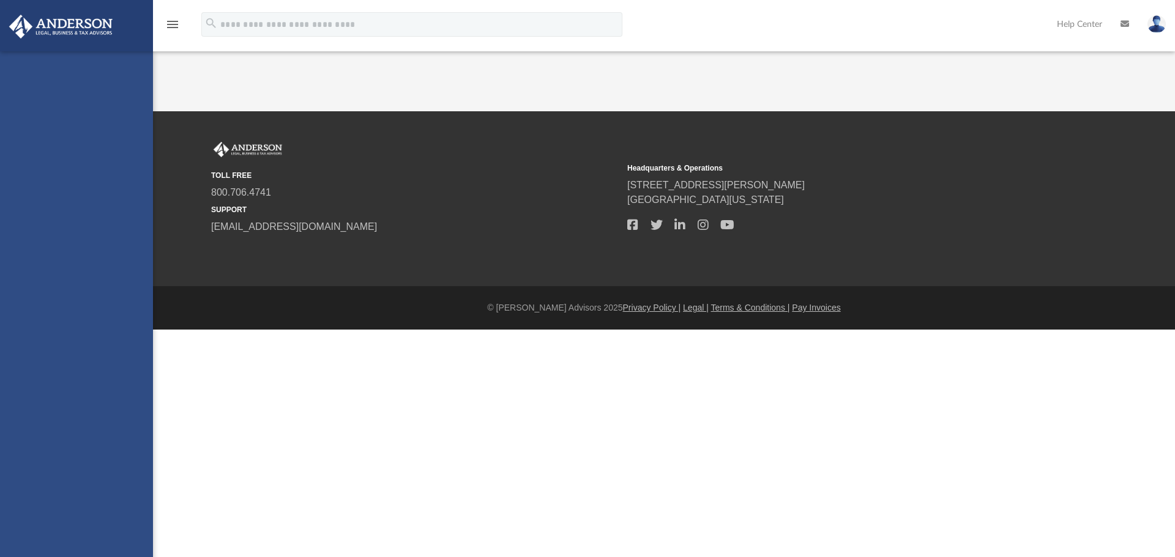 The image size is (1175, 557). I want to click on small: Headquarters & Operations, so click(831, 168).